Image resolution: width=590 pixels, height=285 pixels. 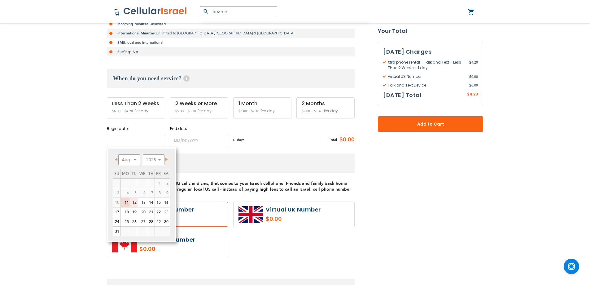 What do you see at coordinates (166, 174) in the screenshot?
I see `span: Saturday` at bounding box center [166, 174].